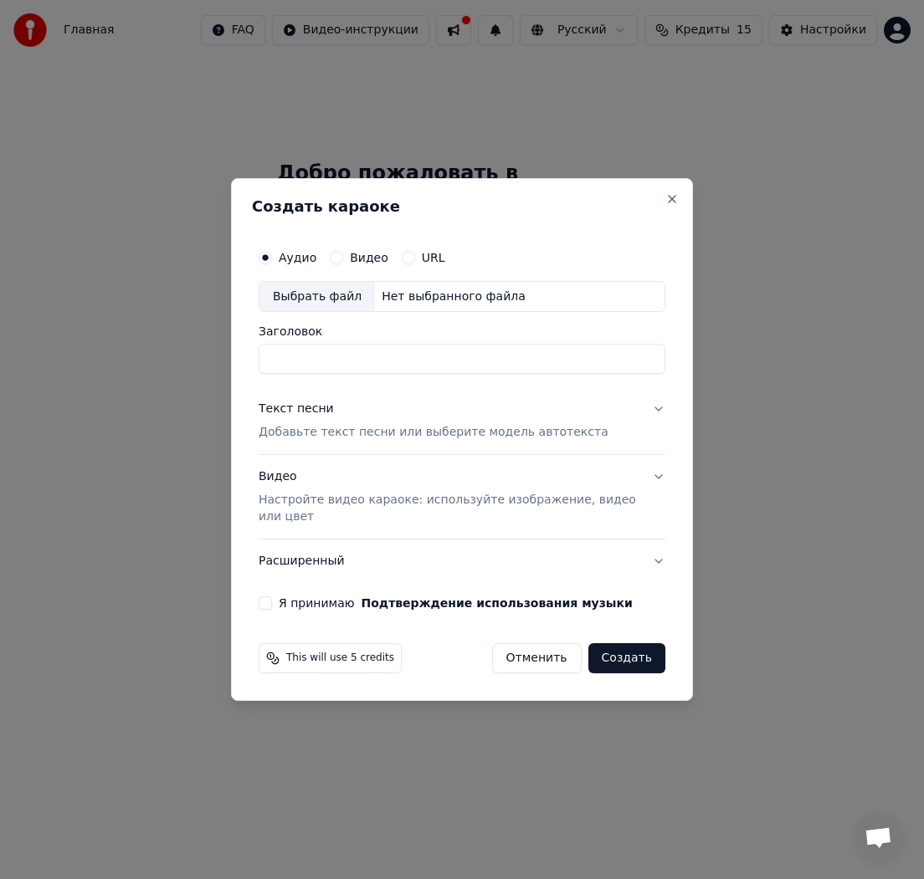 The height and width of the screenshot is (879, 924). I want to click on h2: Создать караоке, so click(462, 207).